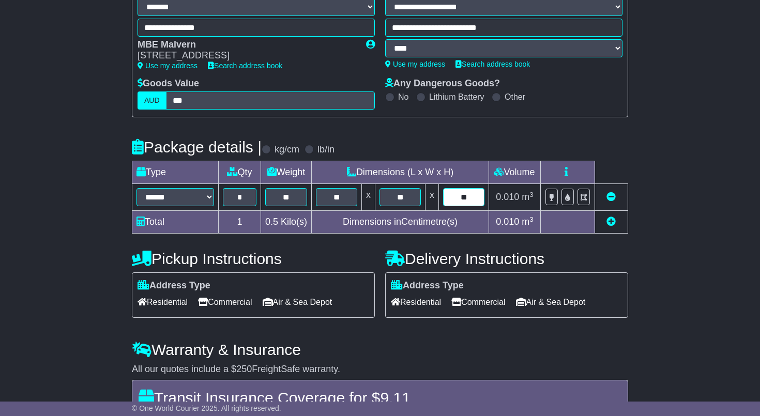  I want to click on label: Lithium Battery, so click(456, 97).